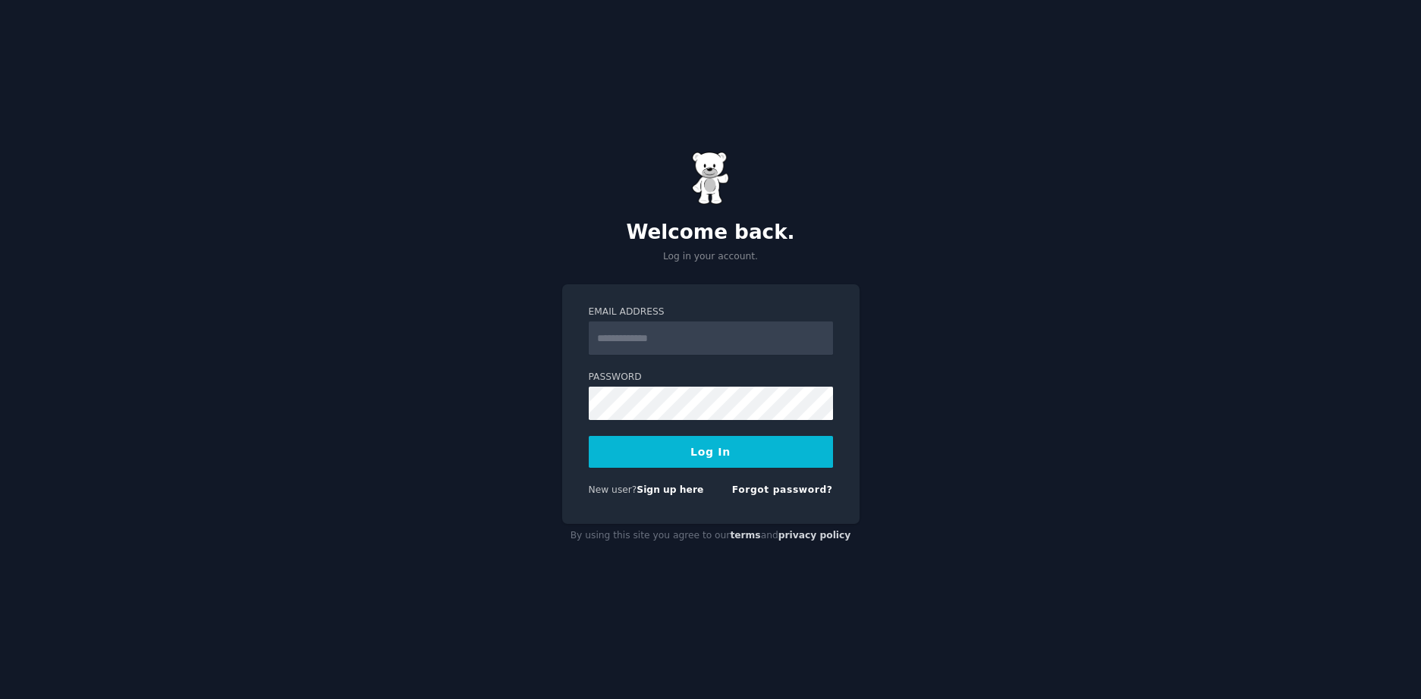 The image size is (1421, 699). Describe the element at coordinates (613, 490) in the screenshot. I see `span: New user?` at that location.